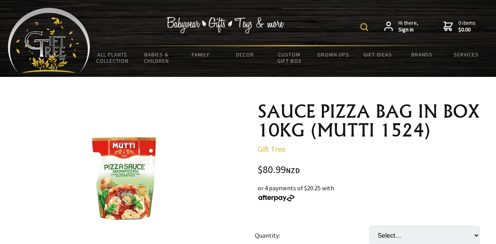 This screenshot has height=244, width=496. Describe the element at coordinates (112, 58) in the screenshot. I see `a: All Plants Collection` at that location.